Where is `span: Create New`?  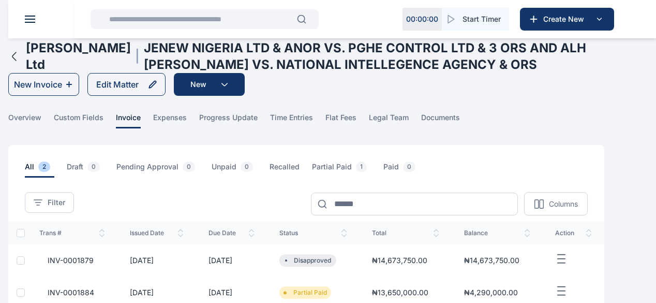
span: Create New is located at coordinates (566, 19).